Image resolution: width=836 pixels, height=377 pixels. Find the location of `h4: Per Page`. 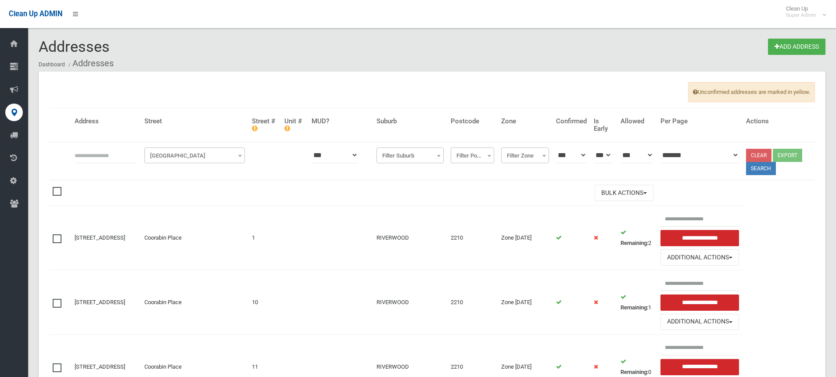

h4: Per Page is located at coordinates (700, 121).